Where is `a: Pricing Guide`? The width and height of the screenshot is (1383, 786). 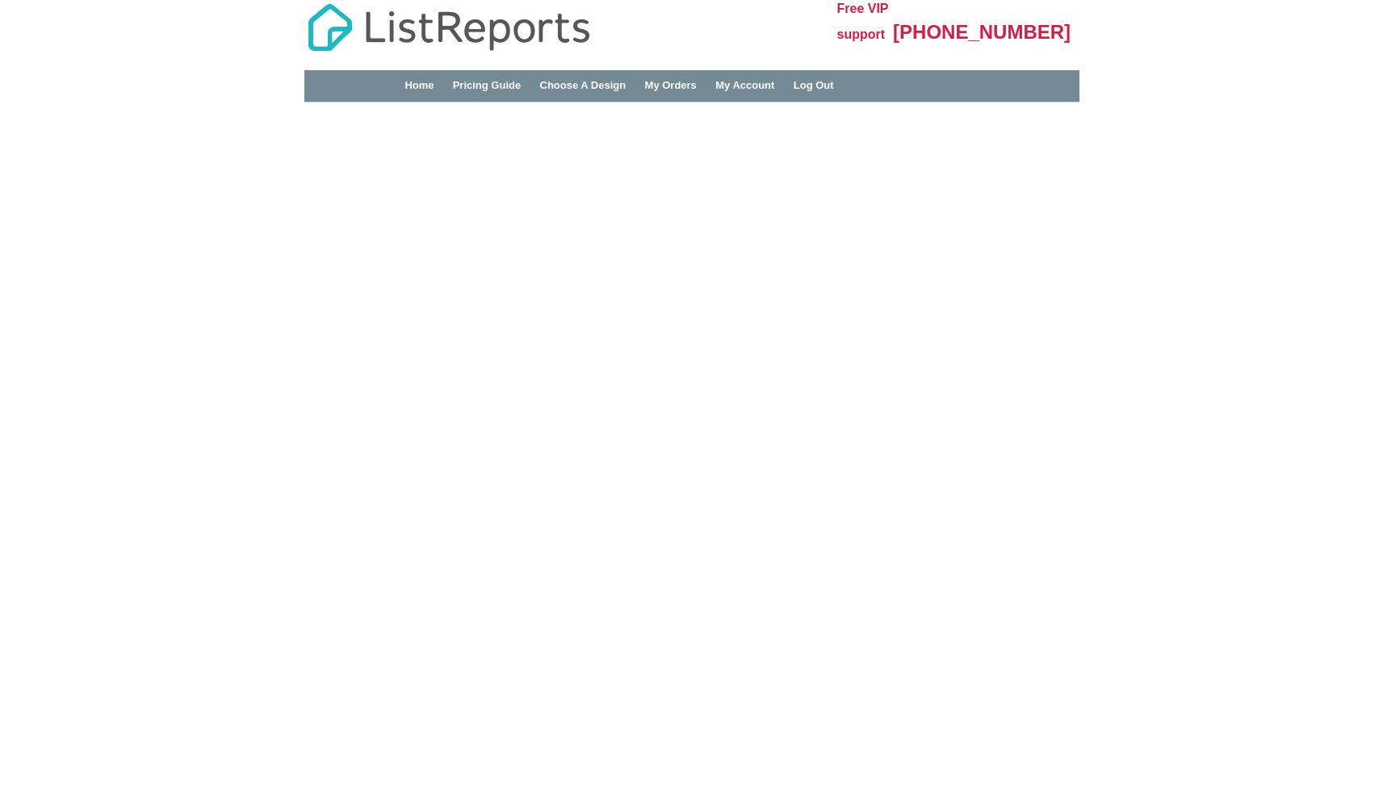 a: Pricing Guide is located at coordinates (487, 85).